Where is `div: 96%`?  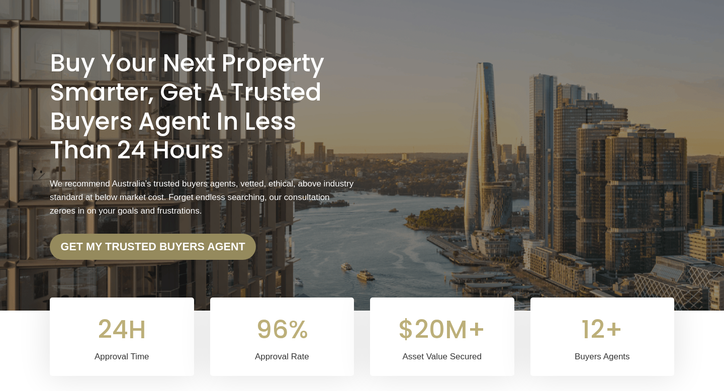 div: 96% is located at coordinates (282, 330).